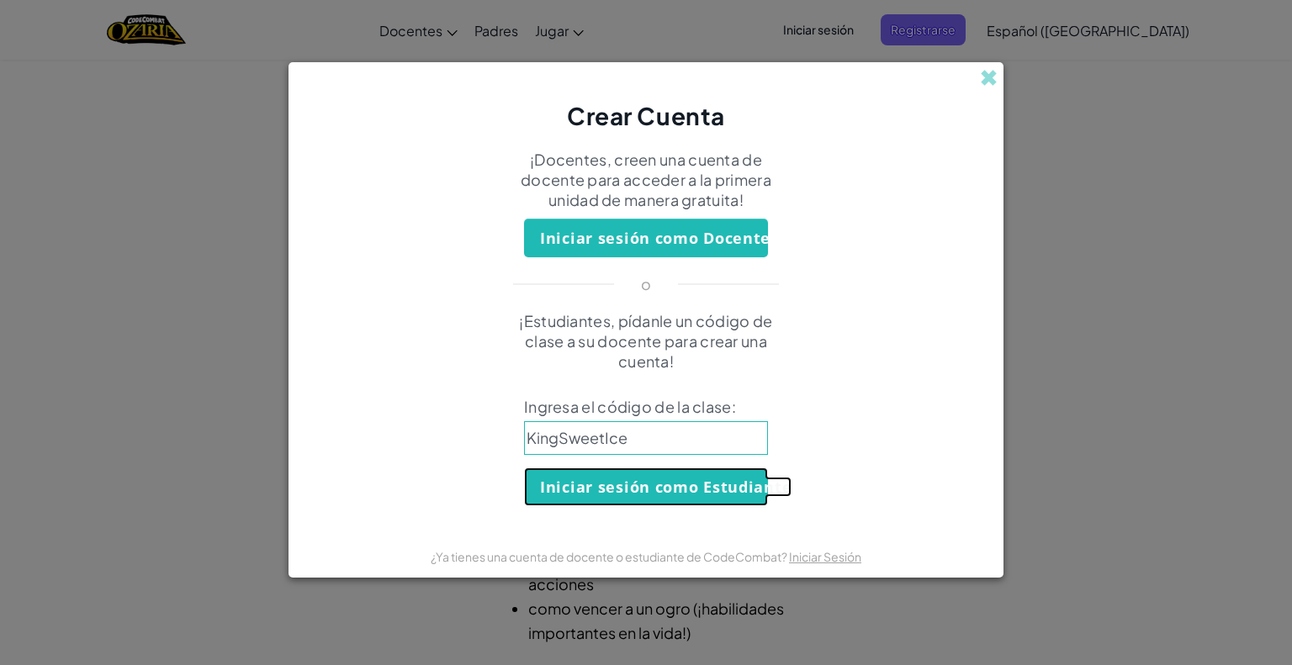 The height and width of the screenshot is (665, 1292). What do you see at coordinates (646, 341) in the screenshot?
I see `p: ¡Estudiantes, pídanle un código de clase a su docente para crear una cuenta!` at bounding box center [646, 341].